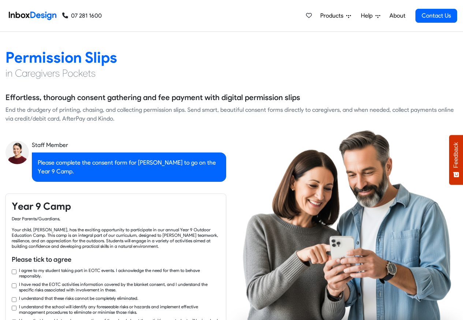 The image size is (463, 320). I want to click on h5: Effortless, thorough consent gathering and fee payment with digital permission slips, so click(153, 97).